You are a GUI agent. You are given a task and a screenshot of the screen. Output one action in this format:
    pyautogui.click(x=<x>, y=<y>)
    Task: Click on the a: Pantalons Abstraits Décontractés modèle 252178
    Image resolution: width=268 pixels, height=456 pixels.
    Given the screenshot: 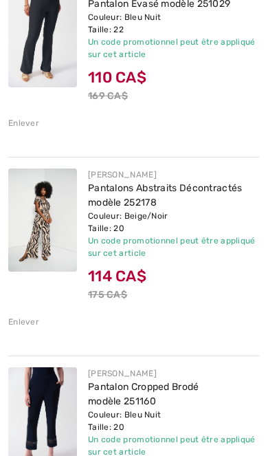 What is the action you would take?
    pyautogui.click(x=165, y=195)
    